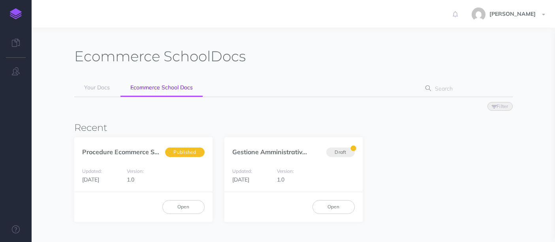 The width and height of the screenshot is (555, 242). Describe the element at coordinates (142, 56) in the screenshot. I see `span: Ecommerce School` at that location.